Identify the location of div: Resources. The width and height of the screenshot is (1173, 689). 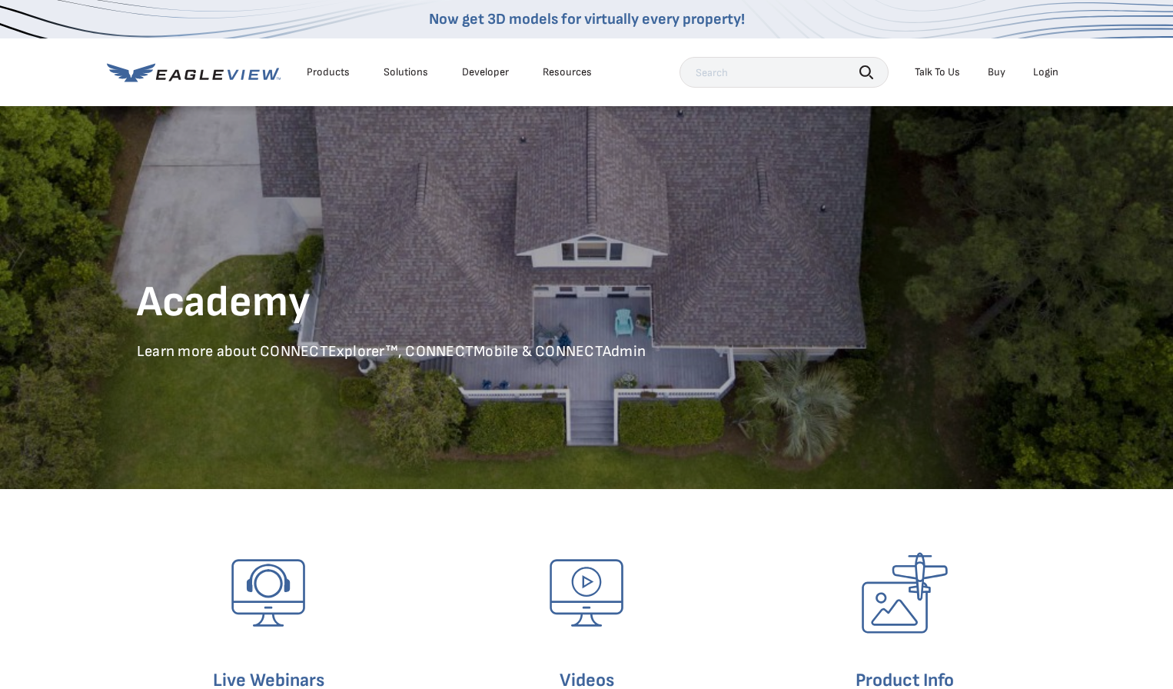
(567, 72).